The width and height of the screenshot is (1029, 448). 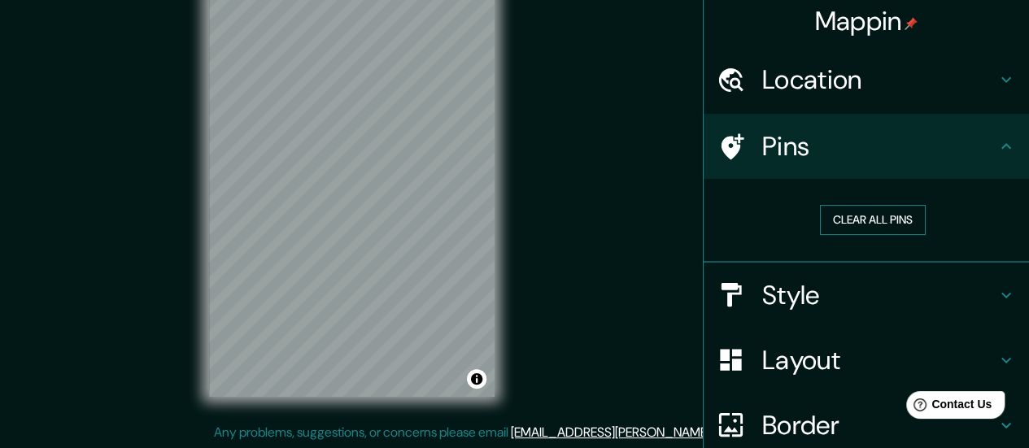 What do you see at coordinates (880, 360) in the screenshot?
I see `h4: Layout` at bounding box center [880, 360].